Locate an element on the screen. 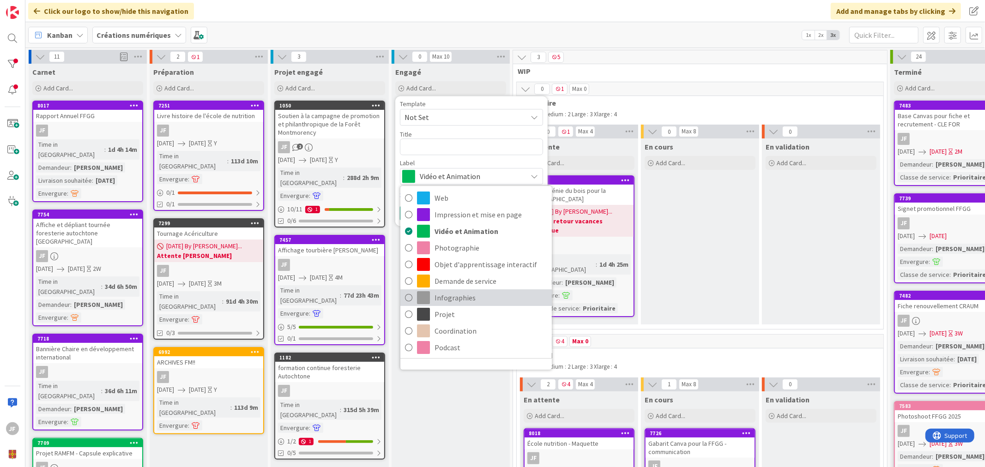 The width and height of the screenshot is (985, 467). span: 10 / 11 is located at coordinates (295, 209).